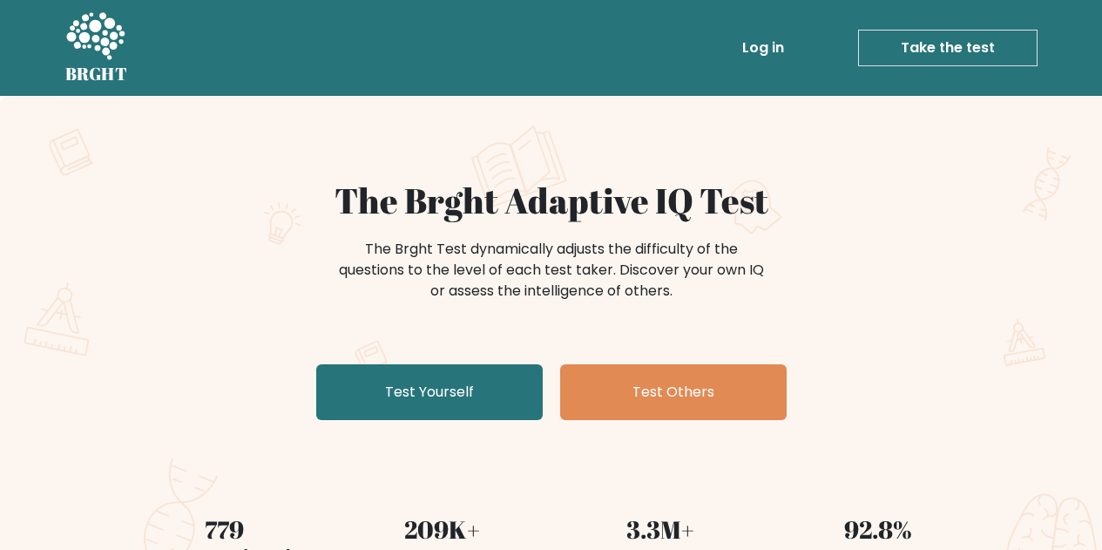 The height and width of the screenshot is (550, 1102). Describe the element at coordinates (763, 48) in the screenshot. I see `a: Log in` at that location.